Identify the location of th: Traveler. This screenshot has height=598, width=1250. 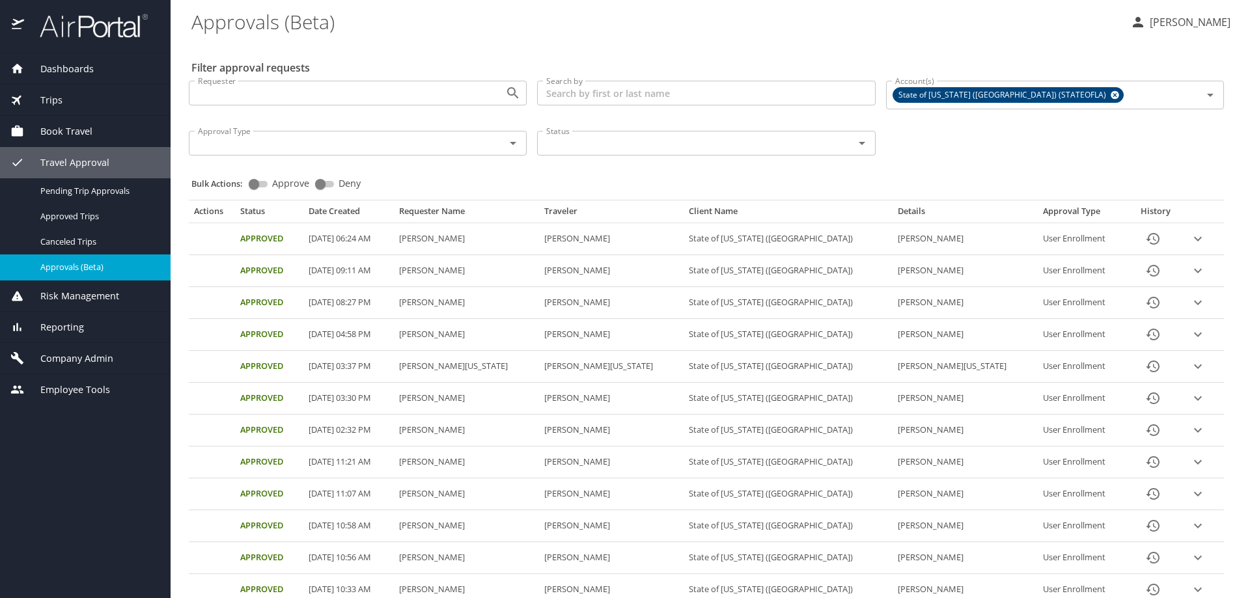
(611, 214).